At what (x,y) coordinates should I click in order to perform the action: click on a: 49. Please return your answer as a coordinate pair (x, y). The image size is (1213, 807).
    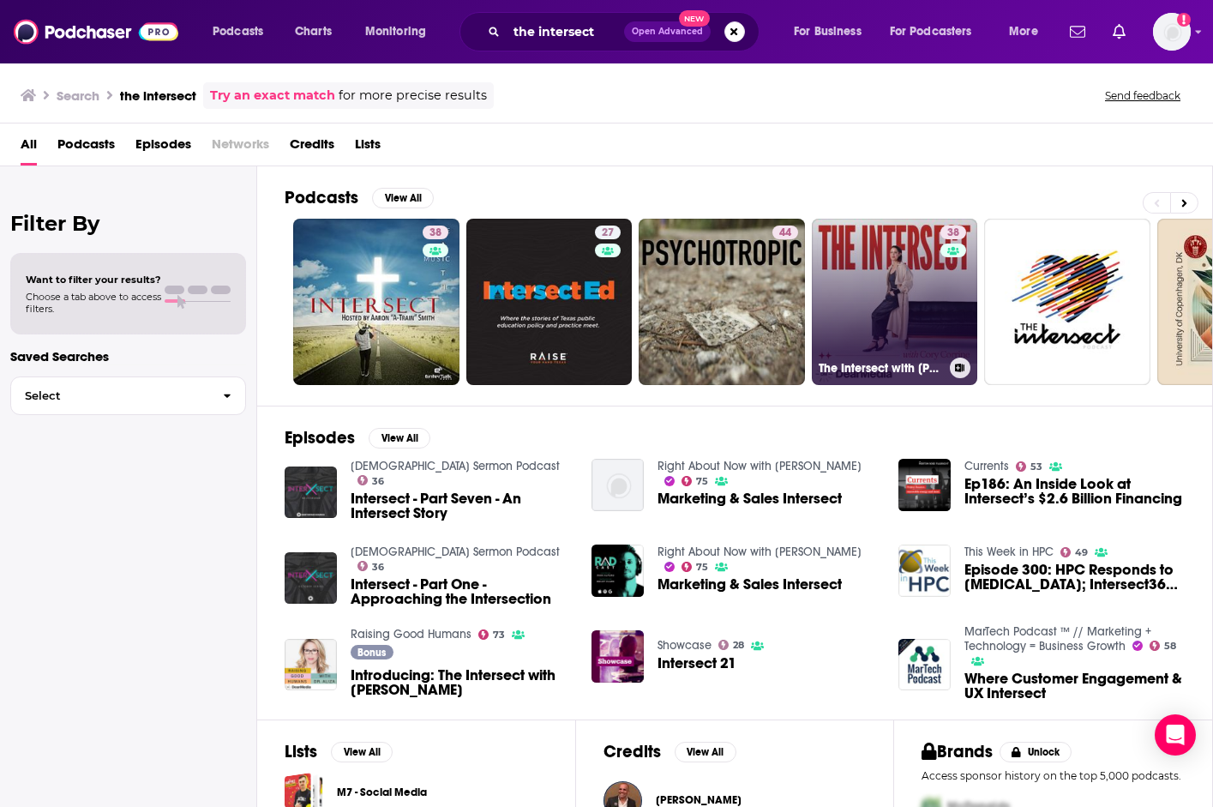
    Looking at the image, I should click on (1074, 552).